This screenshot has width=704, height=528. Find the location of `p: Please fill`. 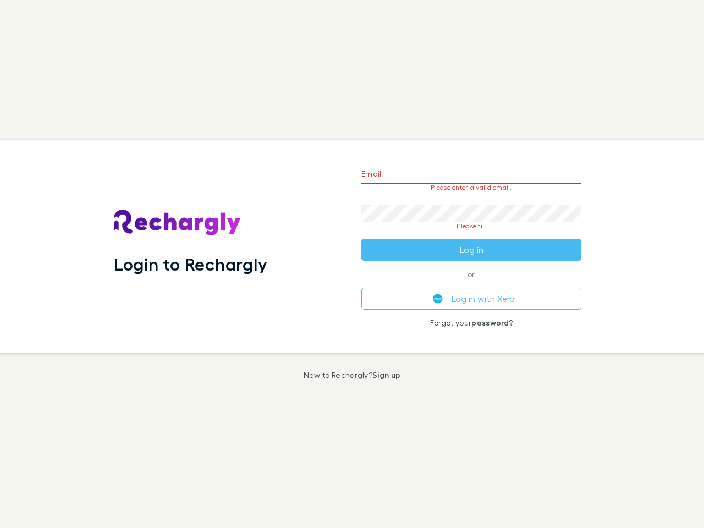

p: Please fill is located at coordinates (471, 226).